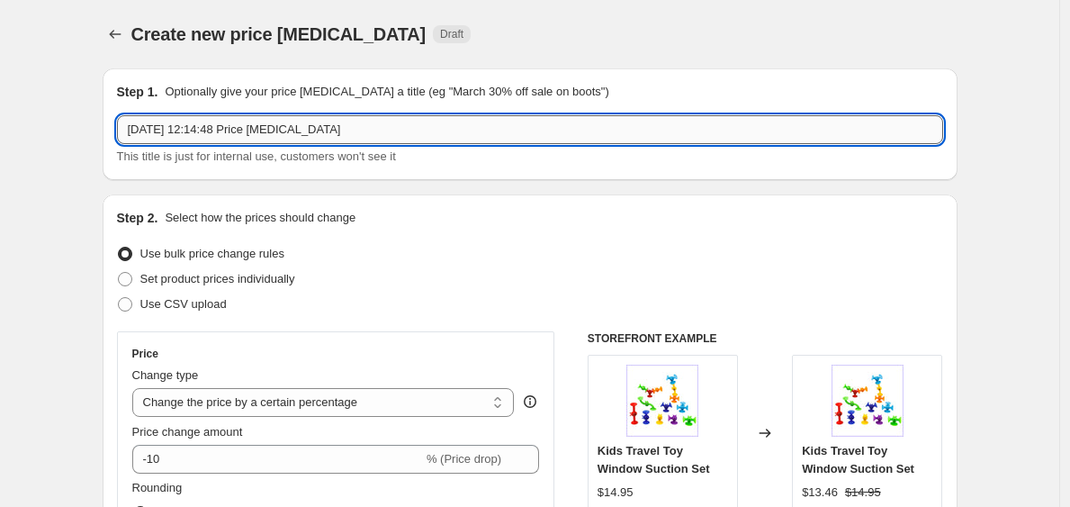  Describe the element at coordinates (530, 130) in the screenshot. I see `input: 30% off holiday sale` at that location.